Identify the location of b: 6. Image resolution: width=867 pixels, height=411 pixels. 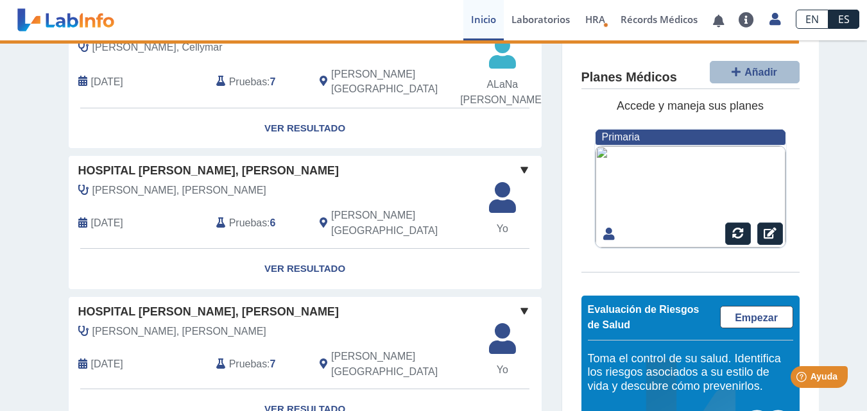
(273, 223).